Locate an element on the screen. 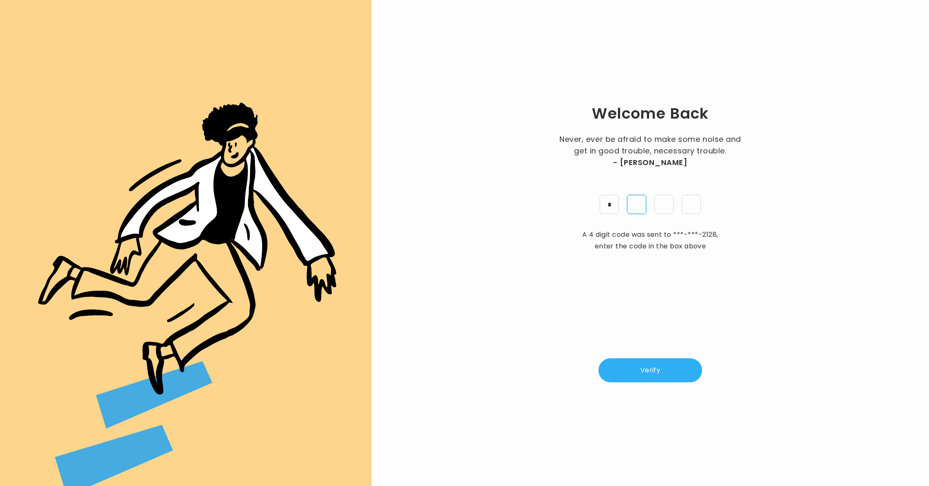 The width and height of the screenshot is (929, 486). h1: Welcome Back is located at coordinates (650, 114).